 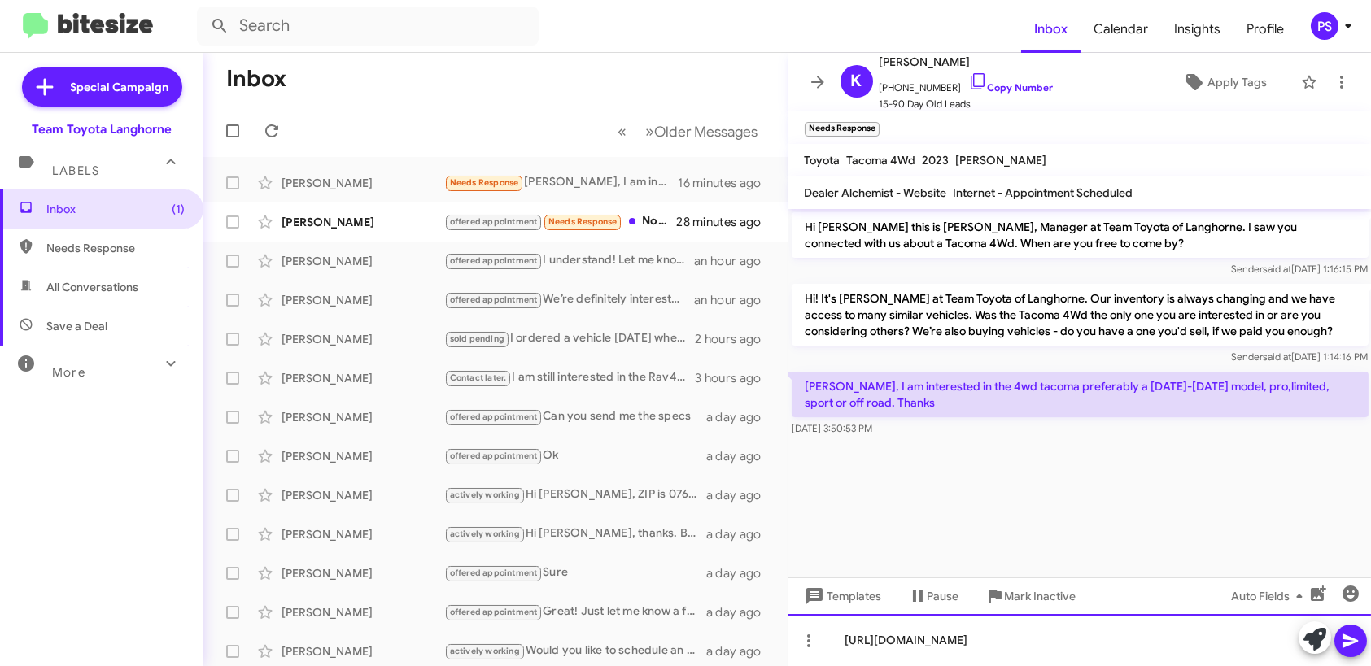 What do you see at coordinates (1270, 596) in the screenshot?
I see `button: Auto Fields` at bounding box center [1270, 596].